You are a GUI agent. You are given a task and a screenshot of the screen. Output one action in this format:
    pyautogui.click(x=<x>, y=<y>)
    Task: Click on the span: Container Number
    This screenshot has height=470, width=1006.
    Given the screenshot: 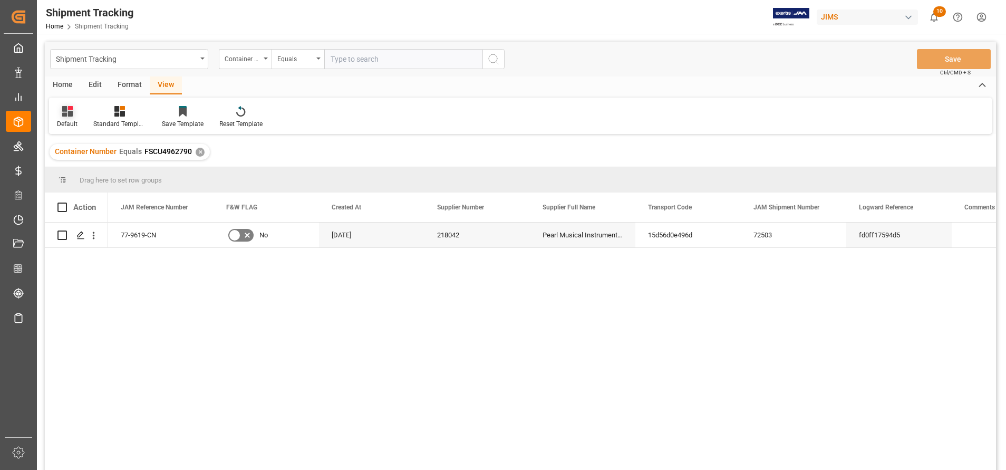 What is the action you would take?
    pyautogui.click(x=85, y=151)
    